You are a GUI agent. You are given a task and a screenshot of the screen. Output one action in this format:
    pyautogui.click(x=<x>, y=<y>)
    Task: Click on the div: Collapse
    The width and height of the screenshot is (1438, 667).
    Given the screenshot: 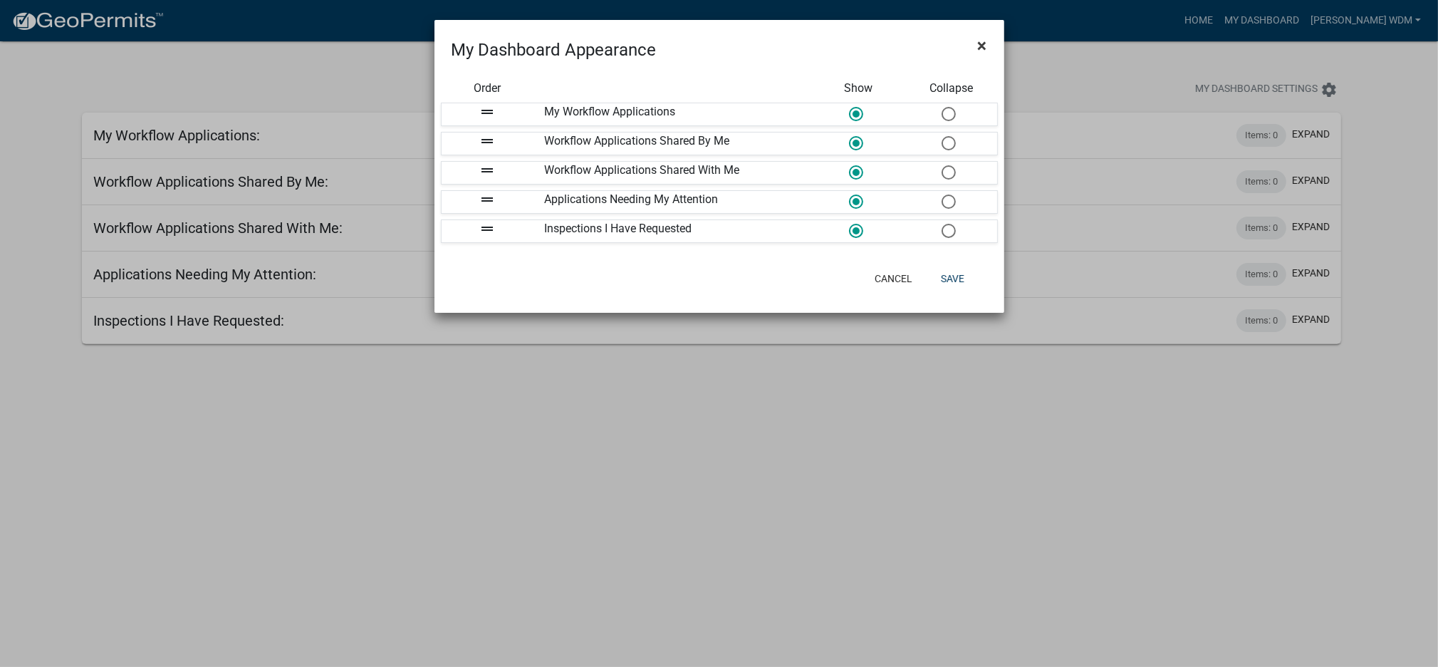 What is the action you would take?
    pyautogui.click(x=951, y=88)
    